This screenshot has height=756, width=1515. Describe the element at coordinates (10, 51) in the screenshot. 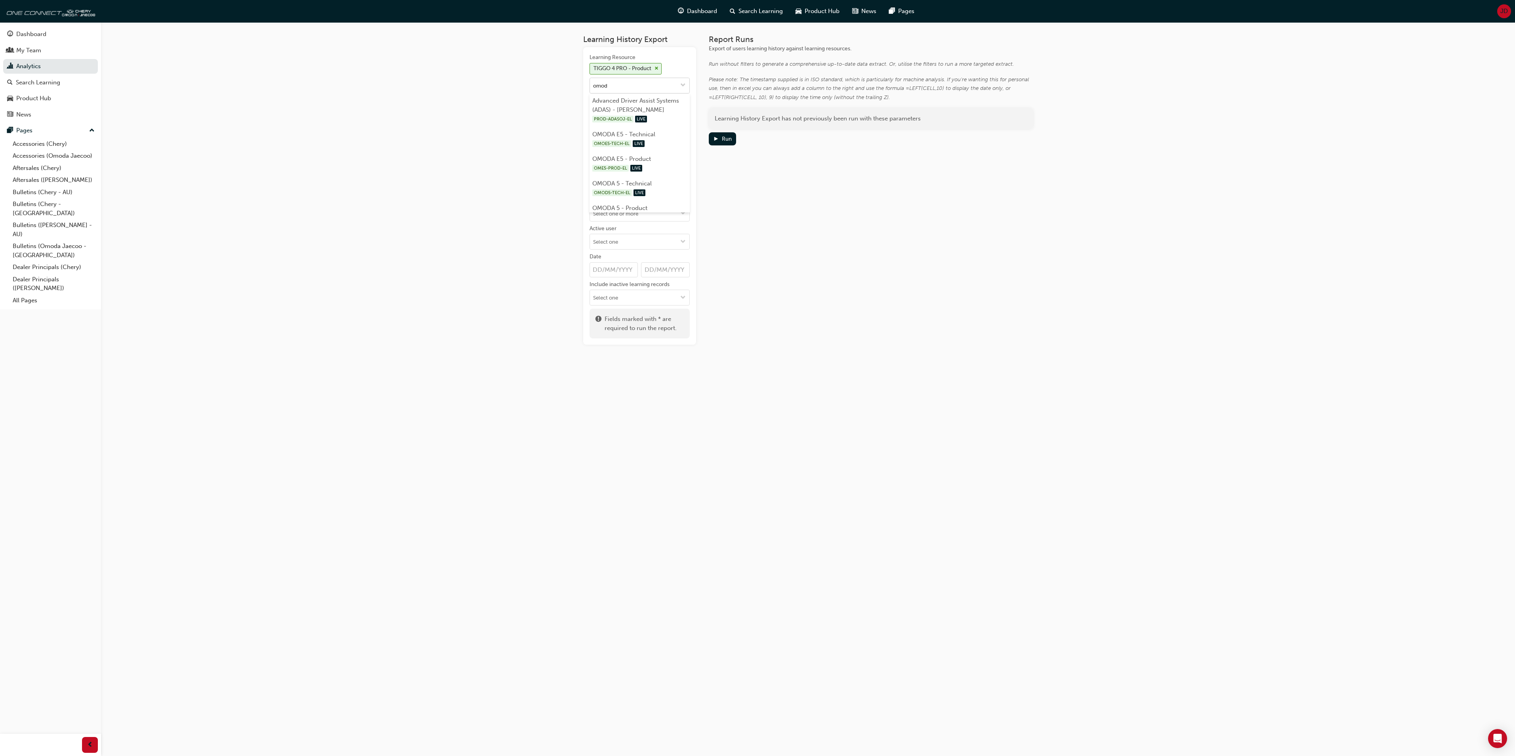

I see `span: people-icon` at that location.